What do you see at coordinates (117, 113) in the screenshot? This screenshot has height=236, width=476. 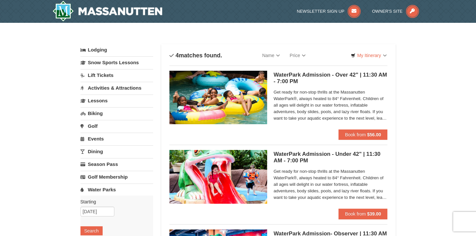 I see `a: Biking` at bounding box center [117, 113].